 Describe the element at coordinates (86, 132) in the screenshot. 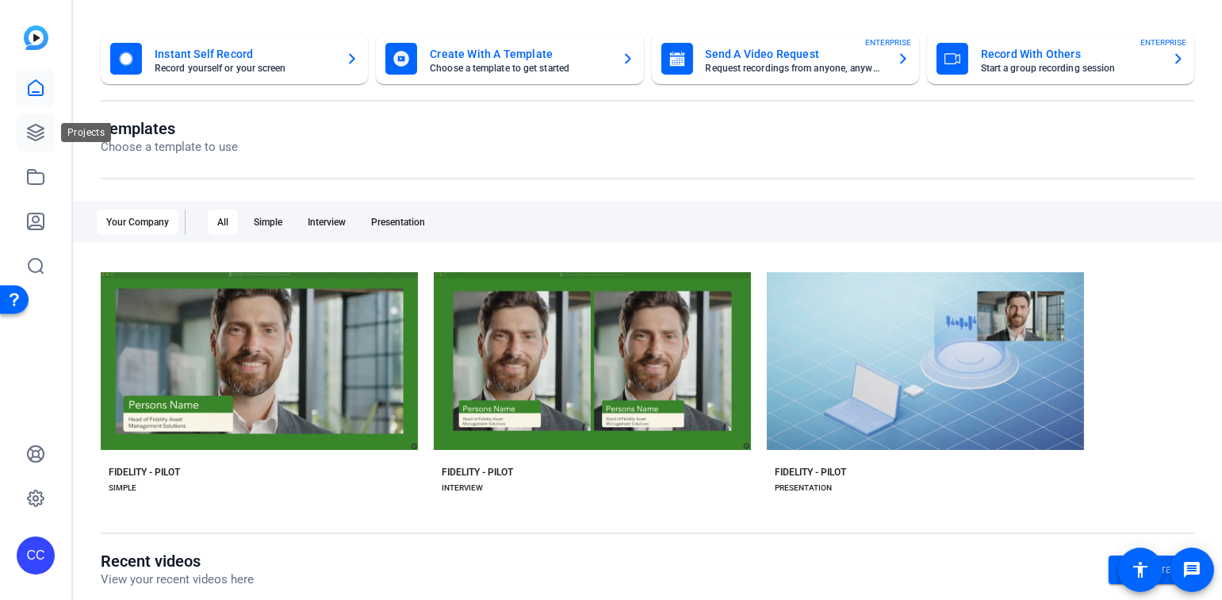

I see `div: Projects` at that location.